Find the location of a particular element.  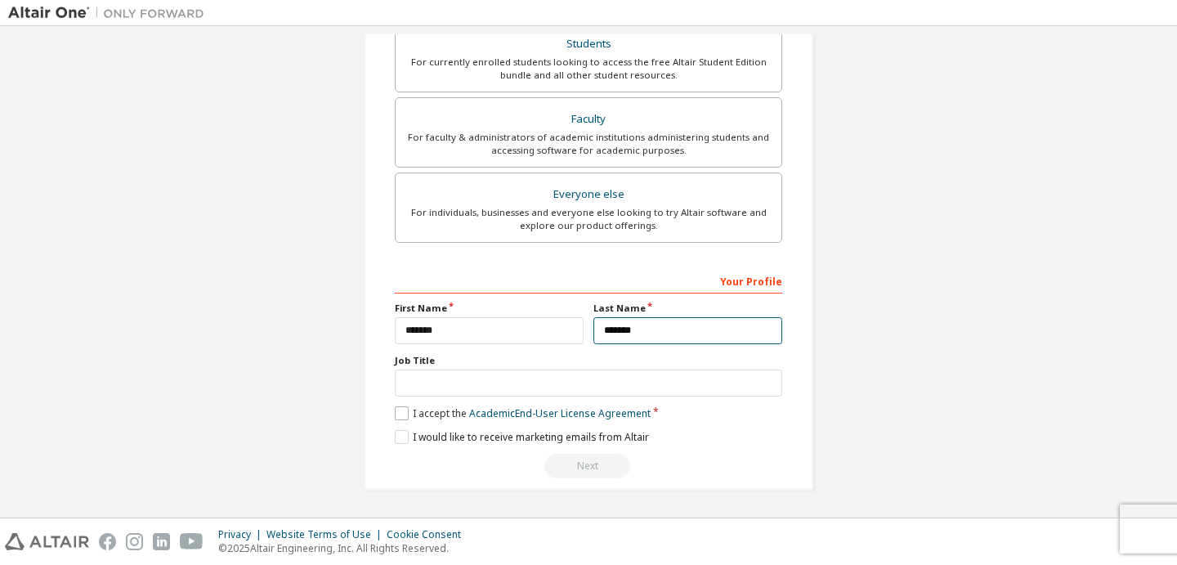

img: instagram.svg is located at coordinates (134, 541).